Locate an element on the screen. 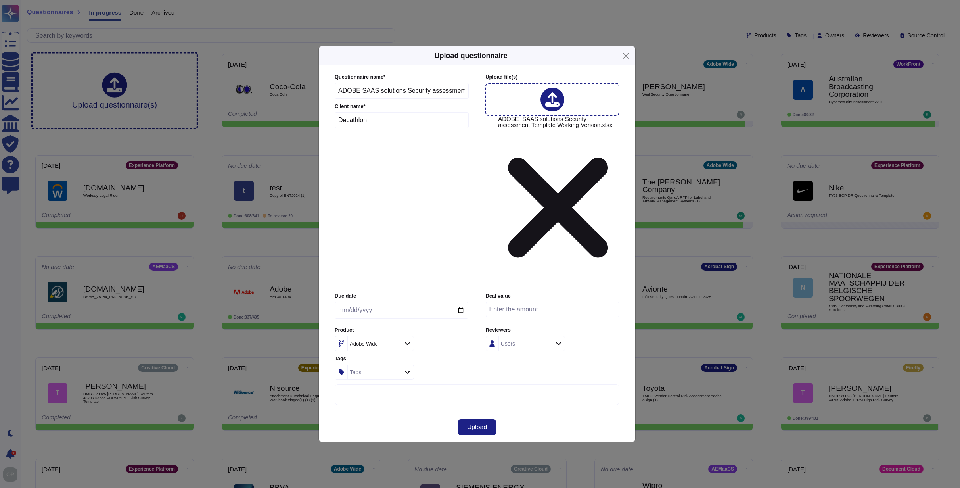  label: Product is located at coordinates (401, 330).